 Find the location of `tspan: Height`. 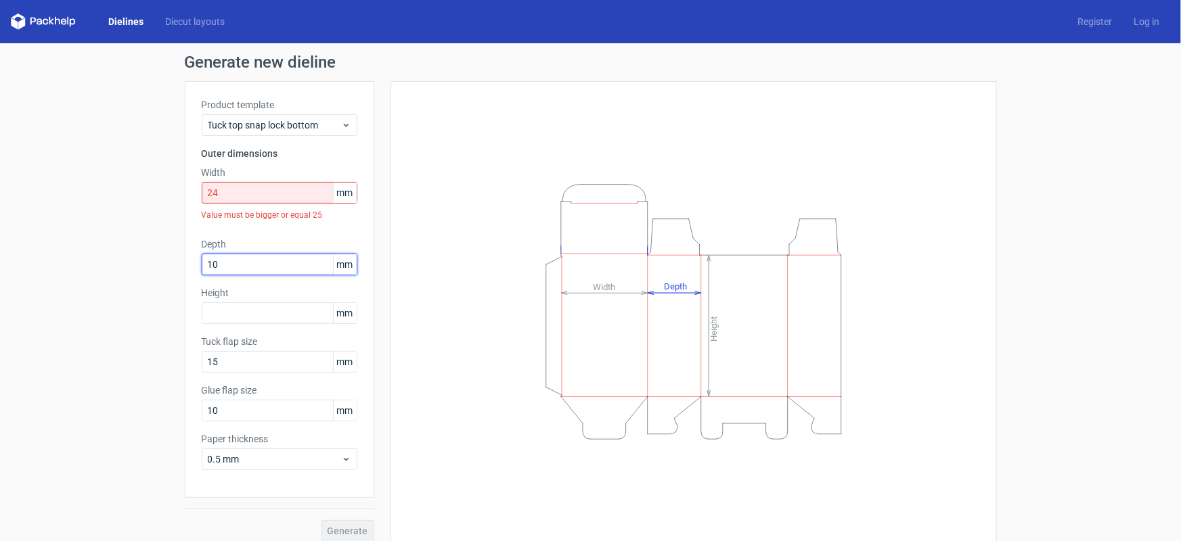

tspan: Height is located at coordinates (713, 328).